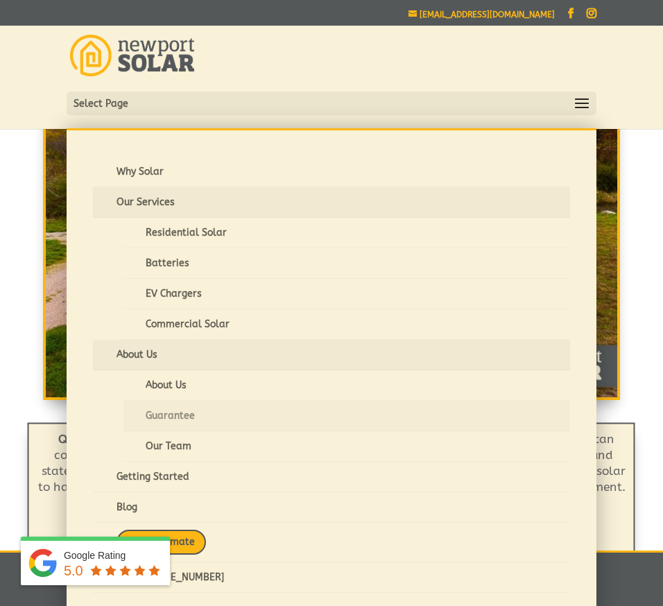 This screenshot has width=663, height=606. I want to click on a: Guarantee, so click(347, 416).